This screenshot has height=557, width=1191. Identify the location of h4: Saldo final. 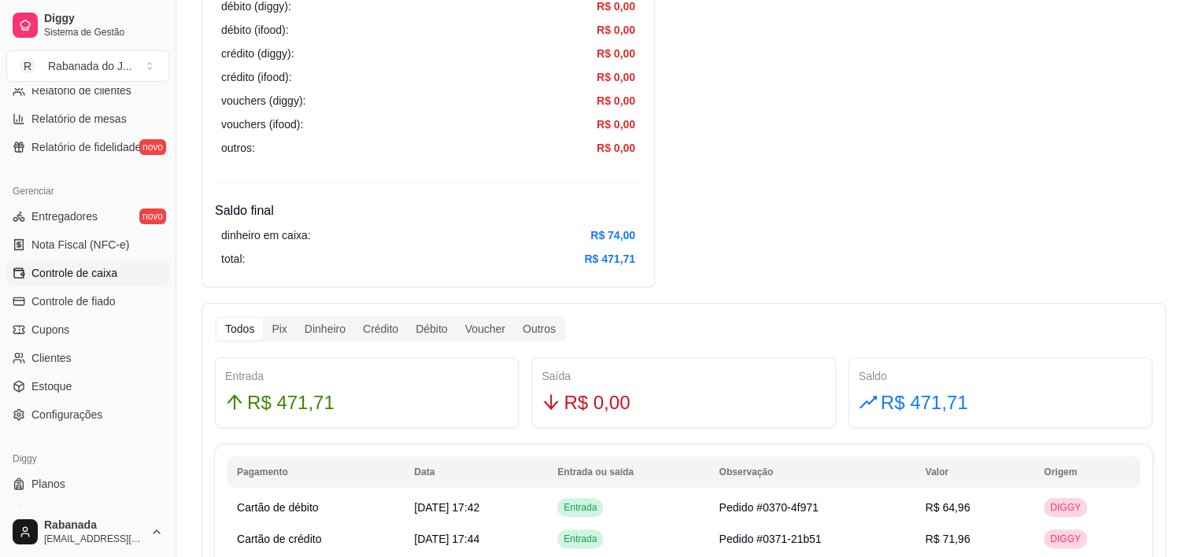
(428, 211).